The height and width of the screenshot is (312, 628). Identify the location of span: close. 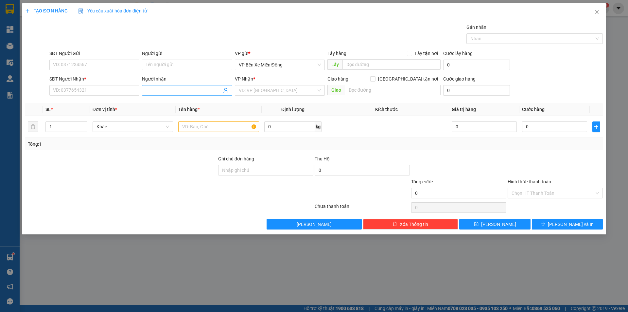
(597, 12).